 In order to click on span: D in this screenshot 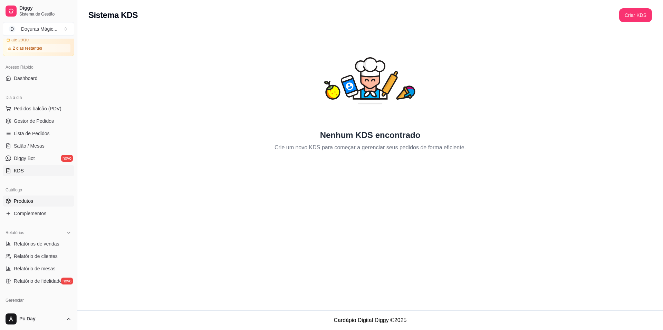, I will do `click(12, 29)`.